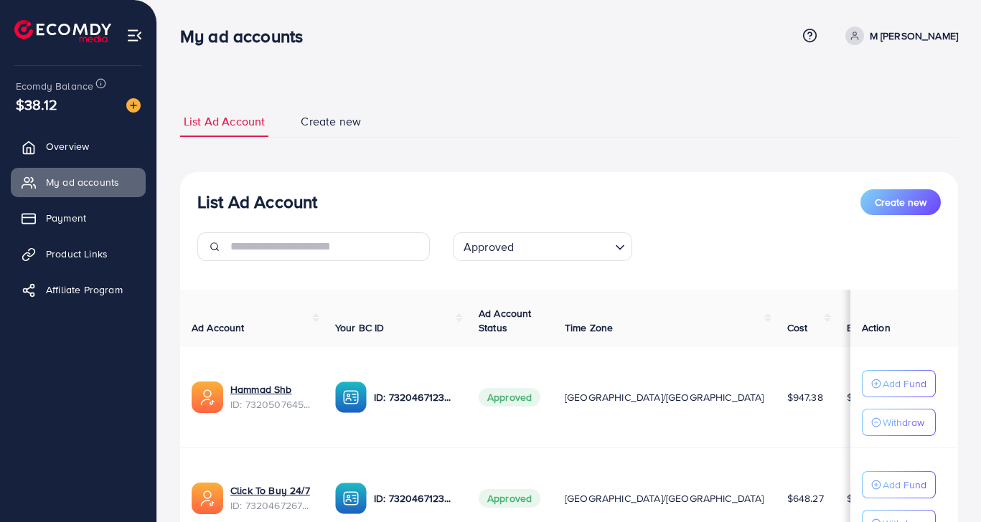  I want to click on a: Product Links, so click(78, 254).